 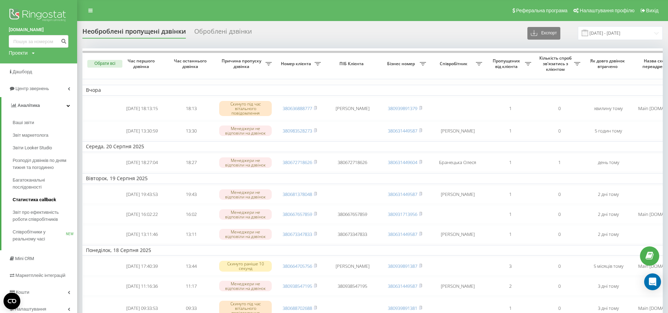 What do you see at coordinates (608, 266) in the screenshot?
I see `td: 5 місяців тому` at bounding box center [608, 266].